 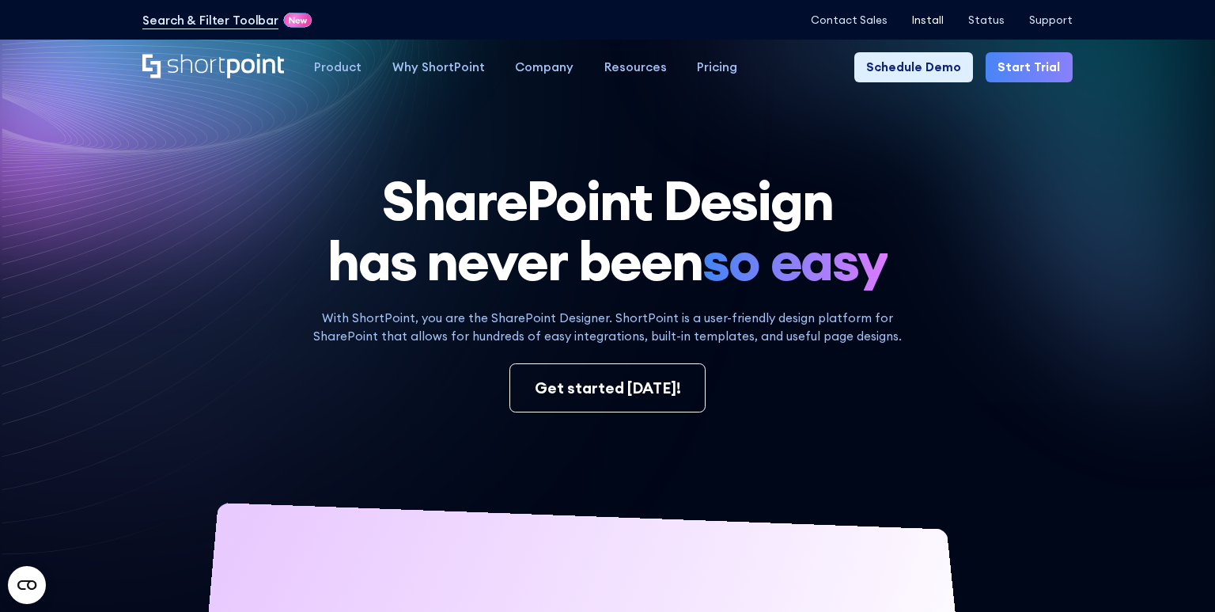 I want to click on div: Chat Widget, so click(x=1176, y=574).